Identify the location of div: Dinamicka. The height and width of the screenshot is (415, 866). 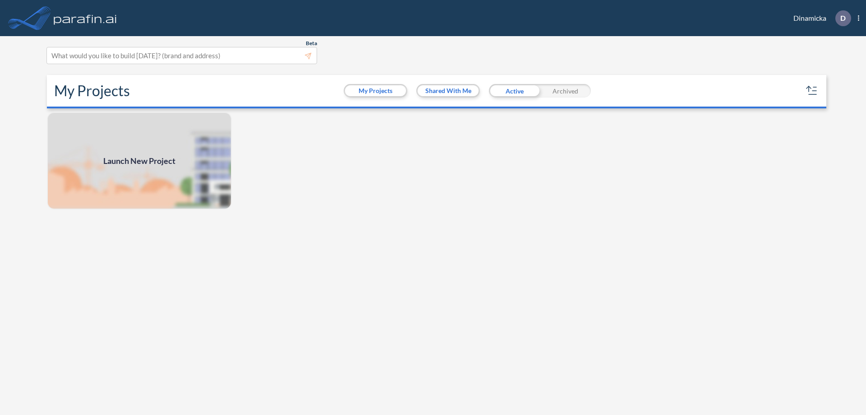
(820, 18).